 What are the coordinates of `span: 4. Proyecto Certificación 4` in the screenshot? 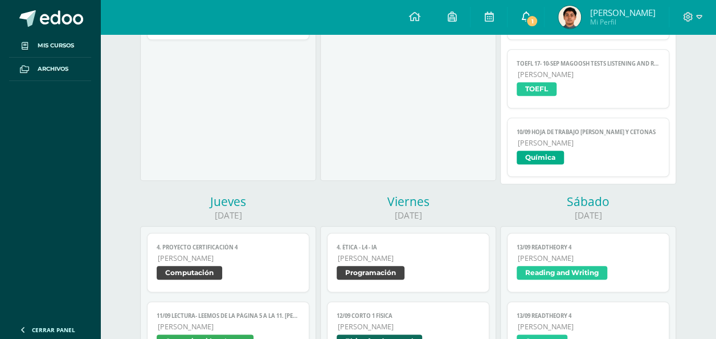 It's located at (228, 247).